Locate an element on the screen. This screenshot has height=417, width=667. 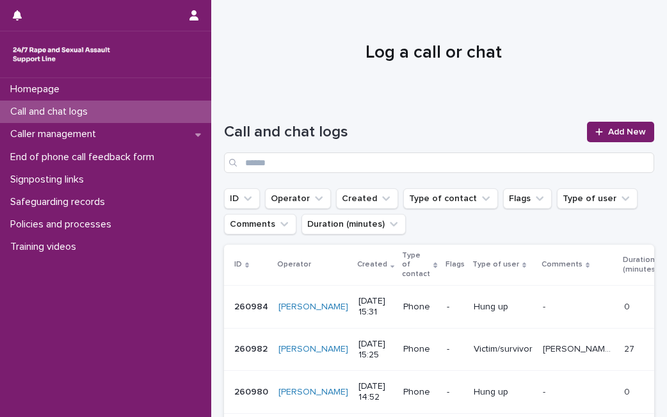
button: Duration (minutes) is located at coordinates (353, 224).